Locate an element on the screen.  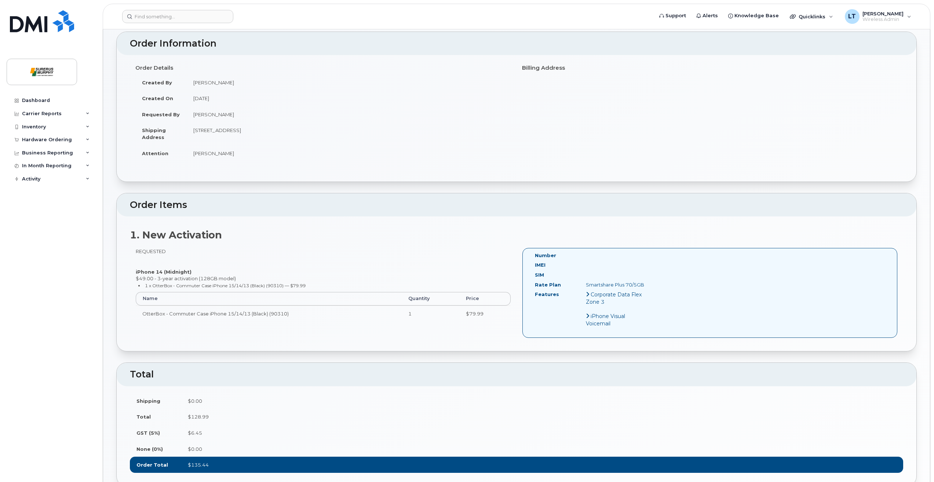
div: Luis Trigueros Granillo is located at coordinates (878, 17).